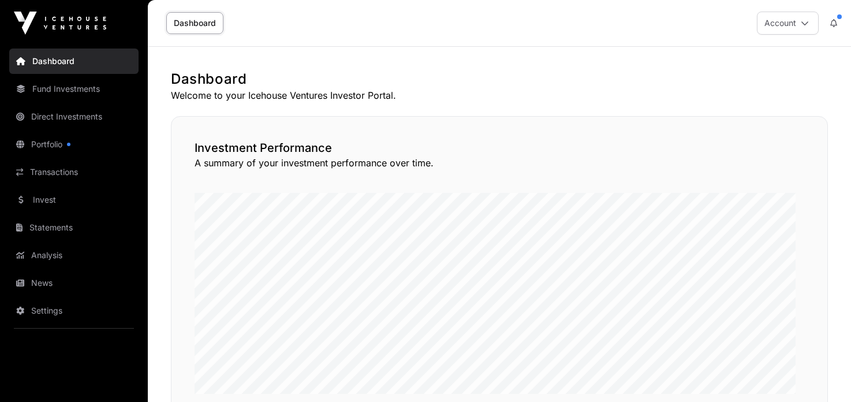  I want to click on a: Fund Investments, so click(74, 89).